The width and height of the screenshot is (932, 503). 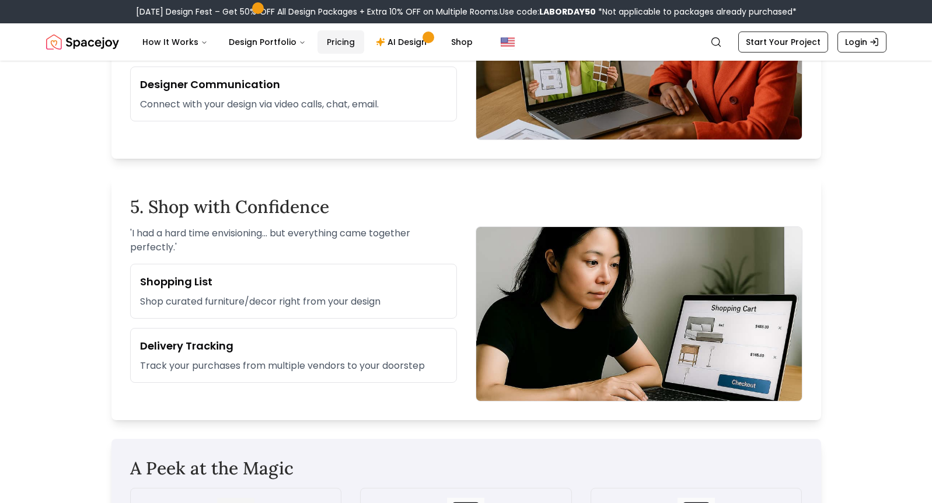 I want to click on nav: Global, so click(x=466, y=42).